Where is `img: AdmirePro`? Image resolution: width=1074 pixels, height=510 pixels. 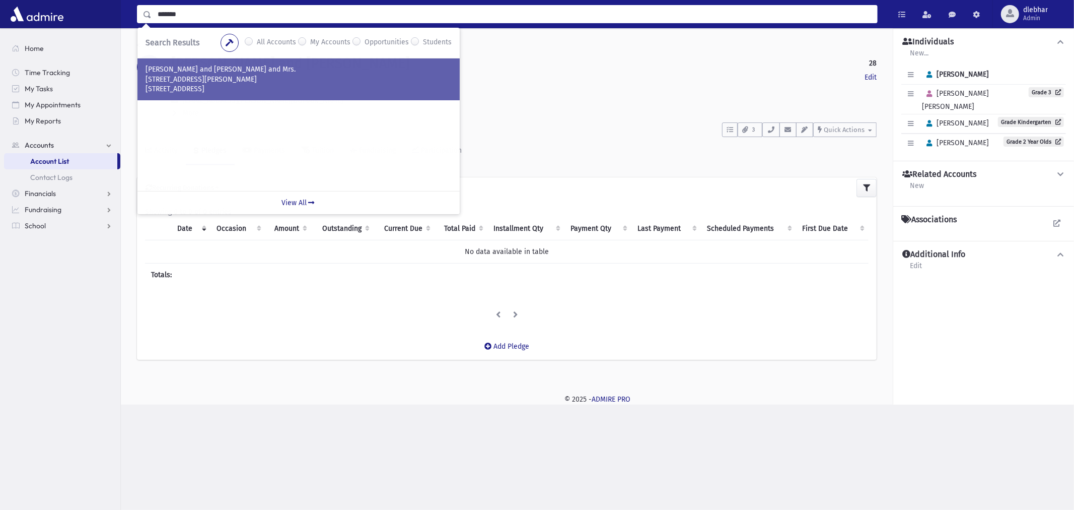
img: AdmirePro is located at coordinates (37, 14).